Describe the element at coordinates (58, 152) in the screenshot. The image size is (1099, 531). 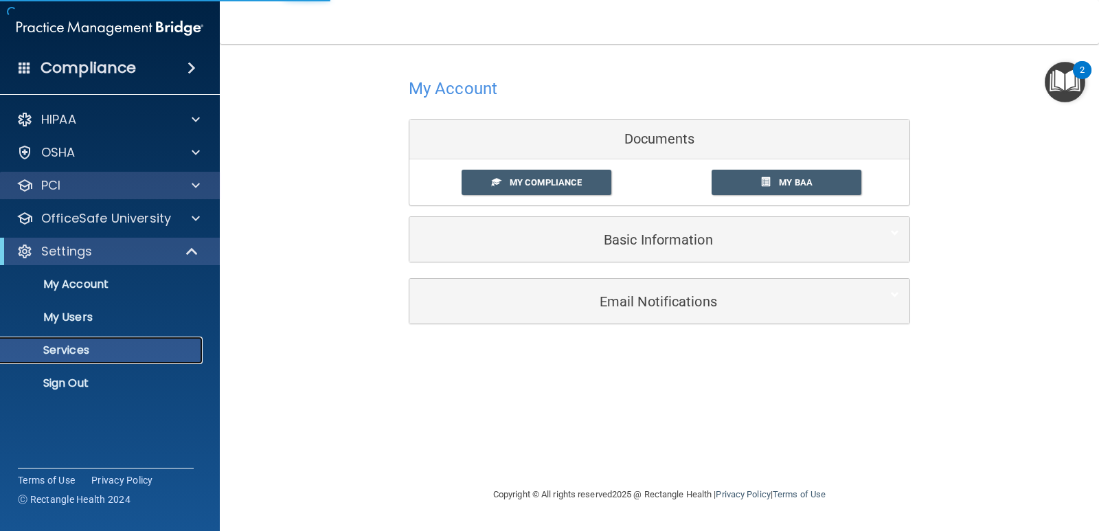
I see `p: OSHA` at that location.